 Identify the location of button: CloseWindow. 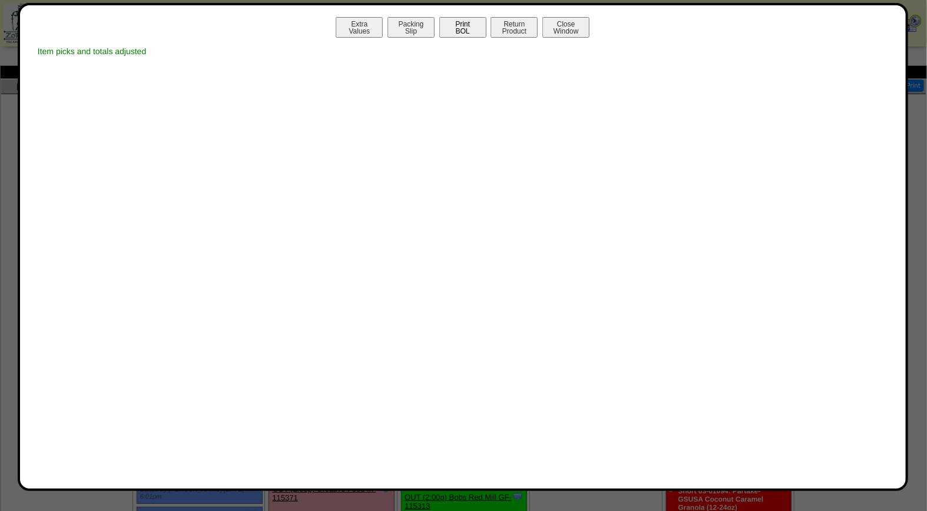
(566, 27).